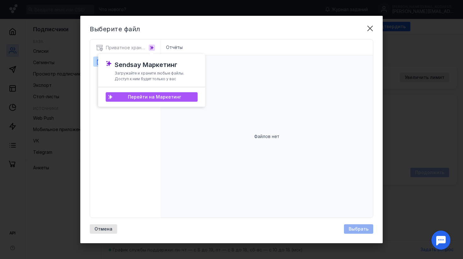 The image size is (463, 259). I want to click on span: Перейти на Маркетинг, so click(154, 97).